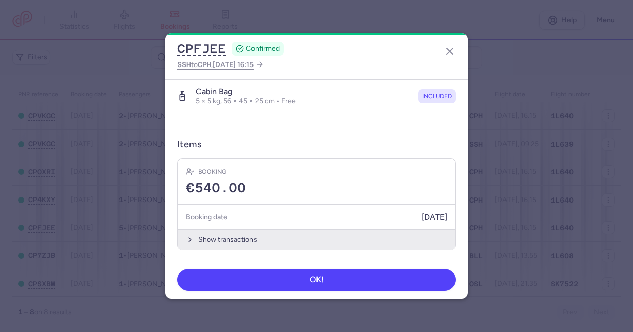 This screenshot has width=633, height=332. What do you see at coordinates (316, 239) in the screenshot?
I see `button: Show transactions` at bounding box center [316, 239].